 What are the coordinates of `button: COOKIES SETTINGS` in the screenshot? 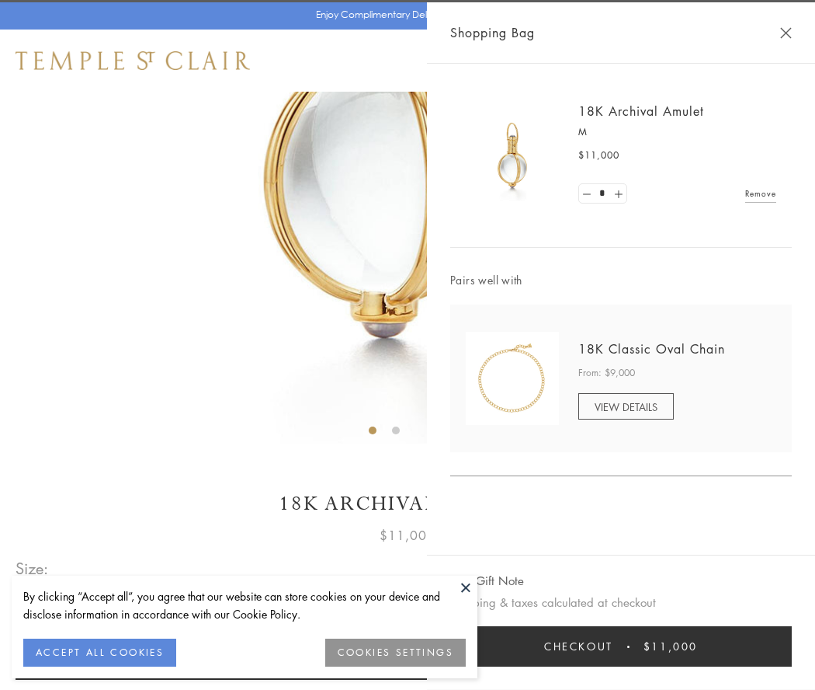 It's located at (395, 652).